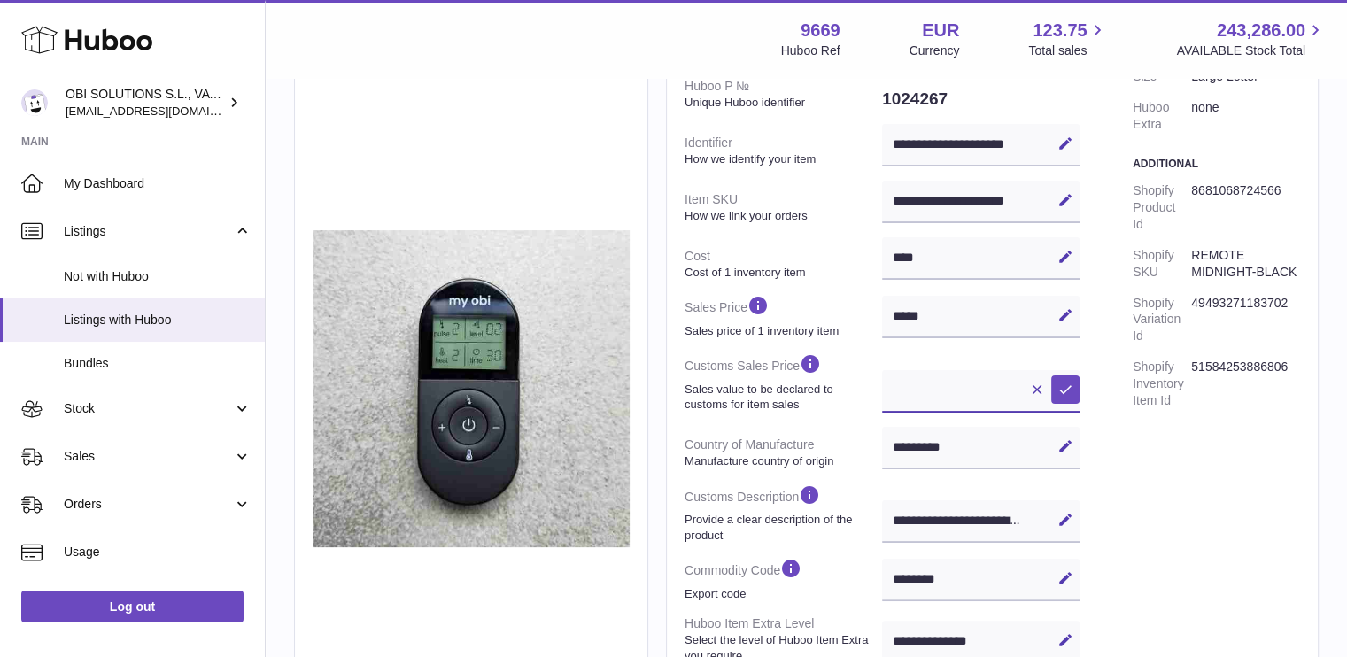  Describe the element at coordinates (781, 159) in the screenshot. I see `strong: How we identify your item` at that location.